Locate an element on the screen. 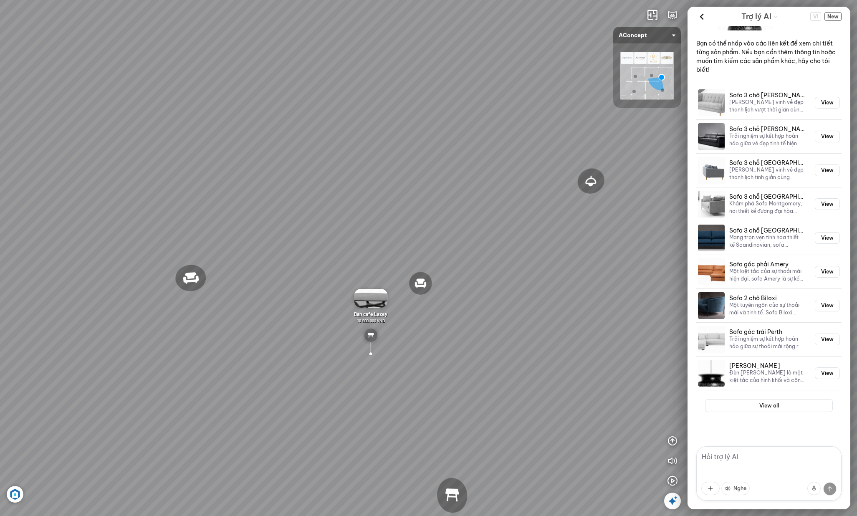  img: Đèn trần Reno is located at coordinates (712, 373).